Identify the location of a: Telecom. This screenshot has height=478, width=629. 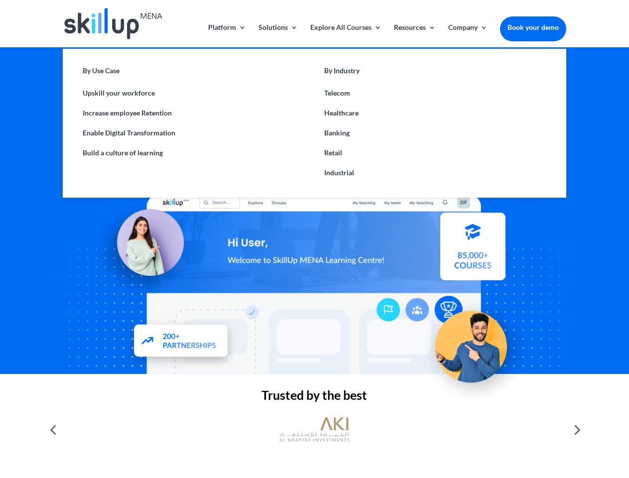
(435, 93).